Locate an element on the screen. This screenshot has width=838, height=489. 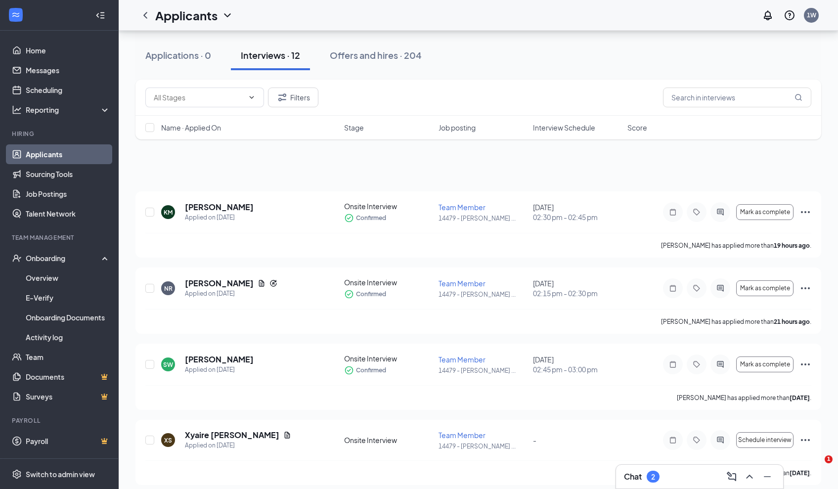
svg: WorkstreamLogo is located at coordinates (16, 15).